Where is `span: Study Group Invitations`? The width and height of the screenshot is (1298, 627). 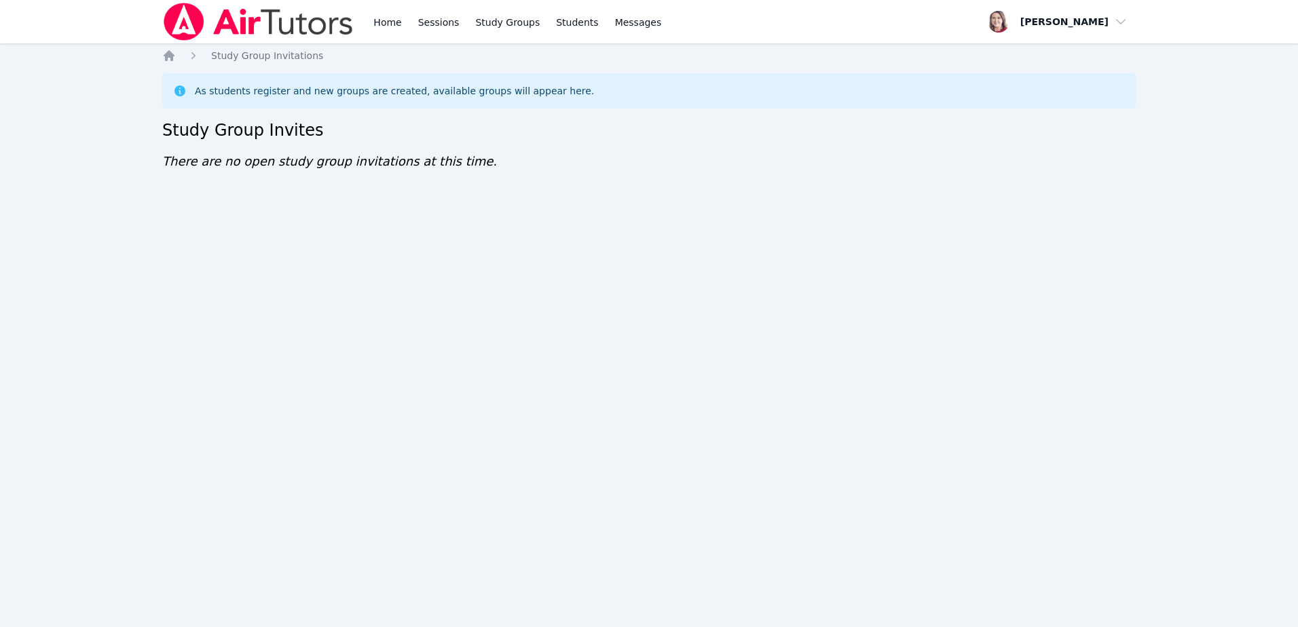 span: Study Group Invitations is located at coordinates (267, 56).